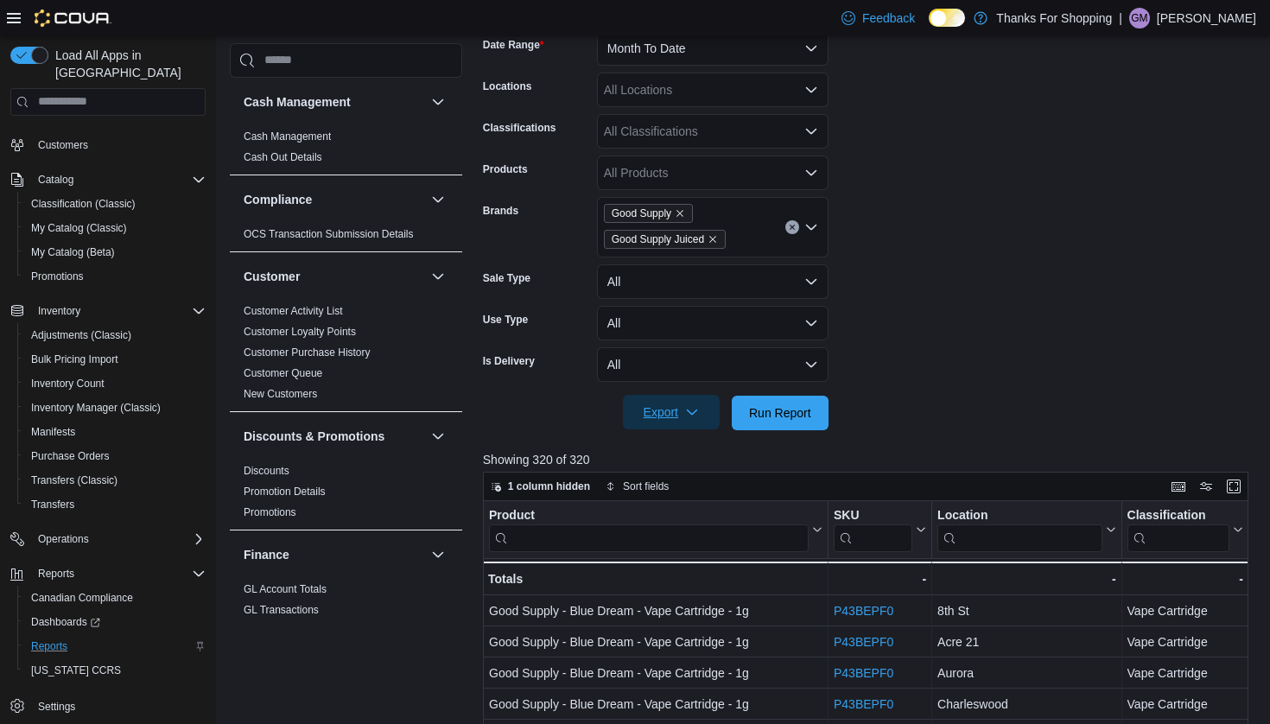 The image size is (1270, 724). I want to click on button: Location, so click(1026, 529).